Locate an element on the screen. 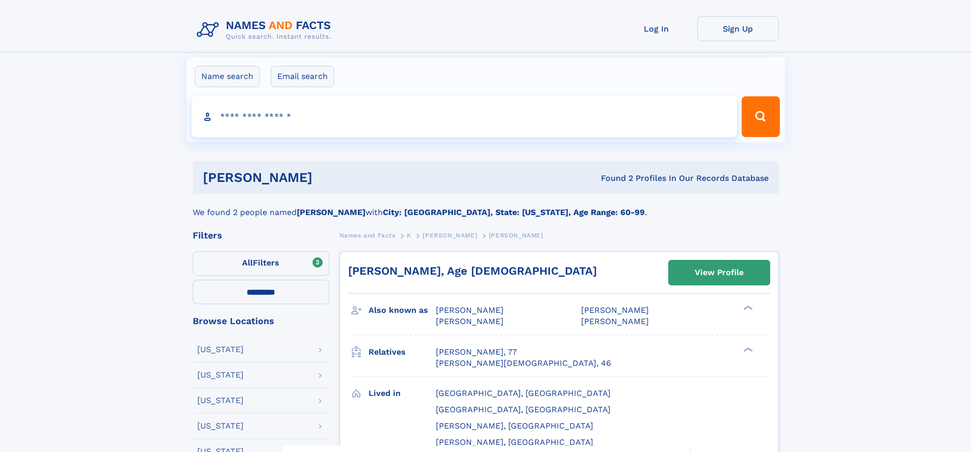 The image size is (971, 452). label: Email search is located at coordinates (302, 76).